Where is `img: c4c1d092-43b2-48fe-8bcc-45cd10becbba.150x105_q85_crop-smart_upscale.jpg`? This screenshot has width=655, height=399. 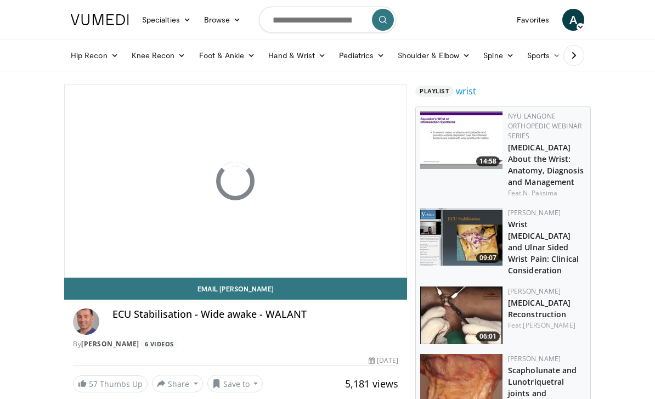 img: c4c1d092-43b2-48fe-8bcc-45cd10becbba.150x105_q85_crop-smart_upscale.jpg is located at coordinates (461, 140).